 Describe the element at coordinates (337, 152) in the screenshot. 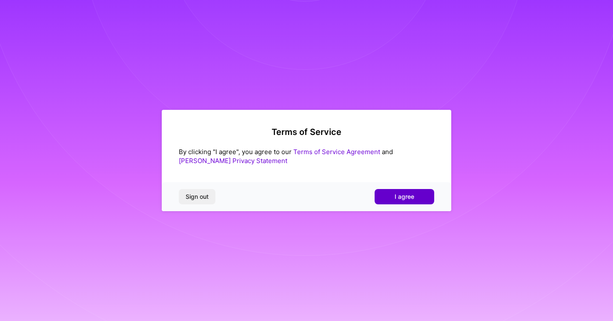

I see `a: Terms of Service Agreement` at that location.